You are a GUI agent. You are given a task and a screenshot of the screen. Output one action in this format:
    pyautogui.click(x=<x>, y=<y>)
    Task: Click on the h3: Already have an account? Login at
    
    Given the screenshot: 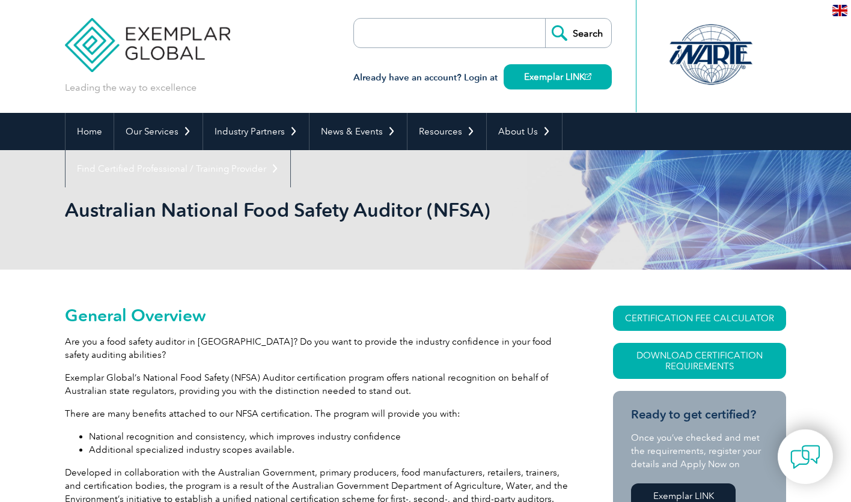 What is the action you would take?
    pyautogui.click(x=483, y=78)
    